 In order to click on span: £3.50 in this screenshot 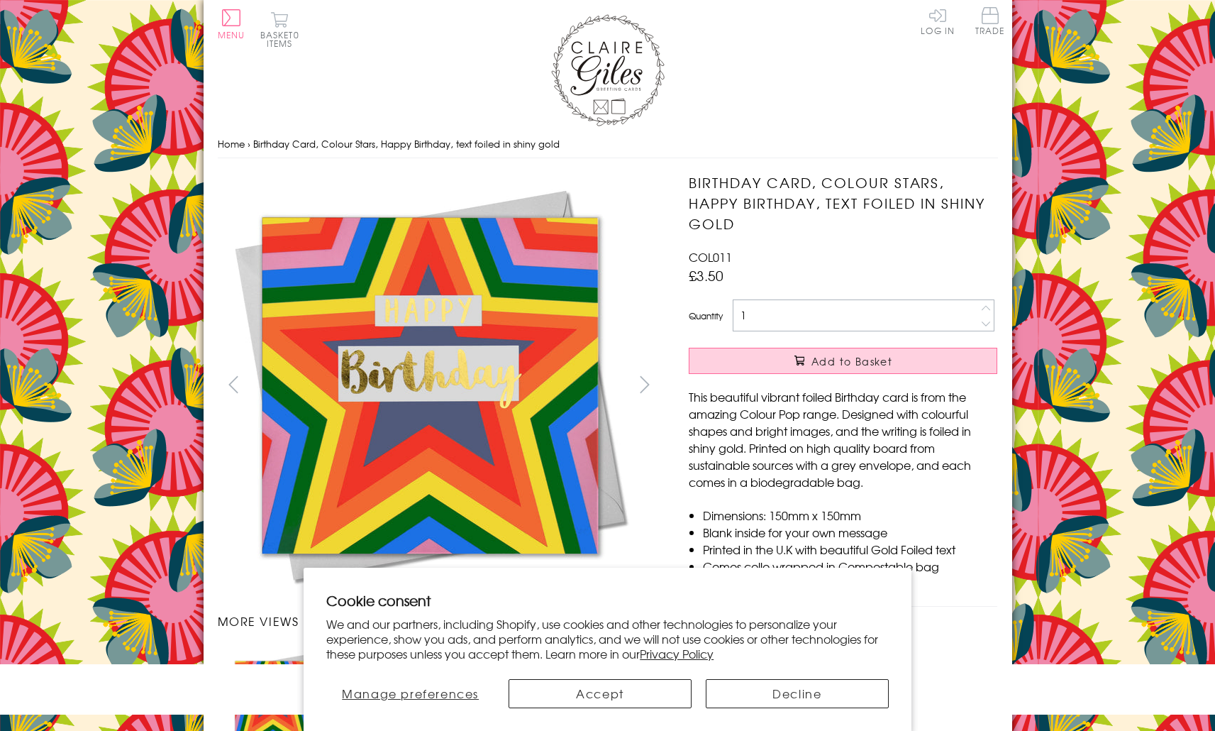, I will do `click(706, 275)`.